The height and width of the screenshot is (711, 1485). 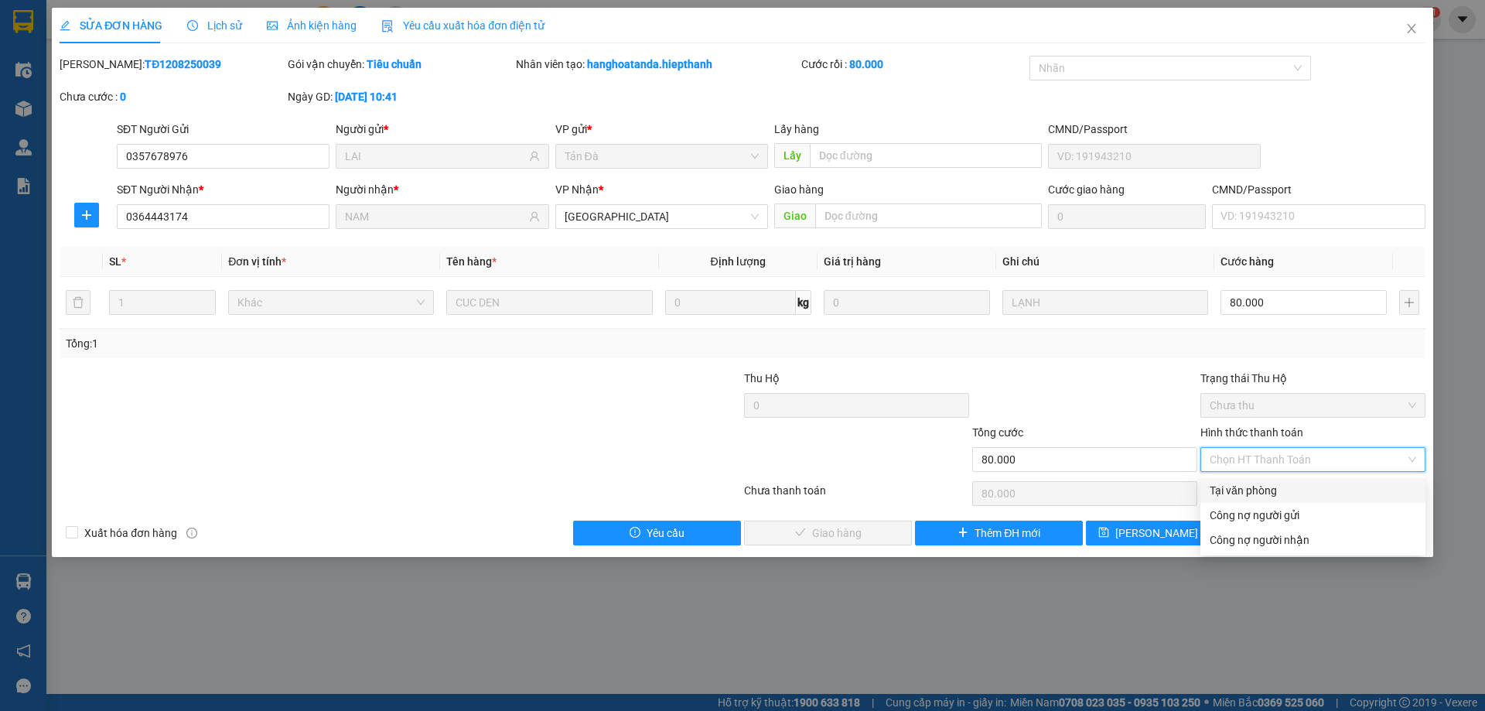 I want to click on input: Tên người gửi, so click(x=435, y=156).